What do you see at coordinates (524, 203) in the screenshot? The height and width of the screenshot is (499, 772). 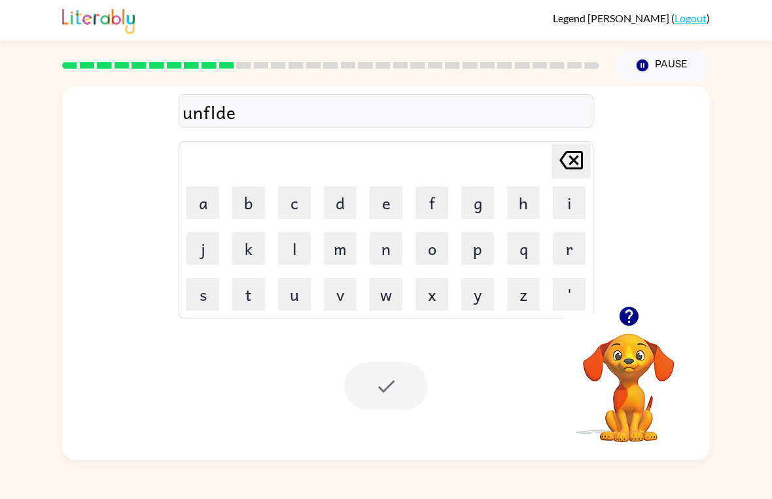 I see `button: h` at bounding box center [524, 203].